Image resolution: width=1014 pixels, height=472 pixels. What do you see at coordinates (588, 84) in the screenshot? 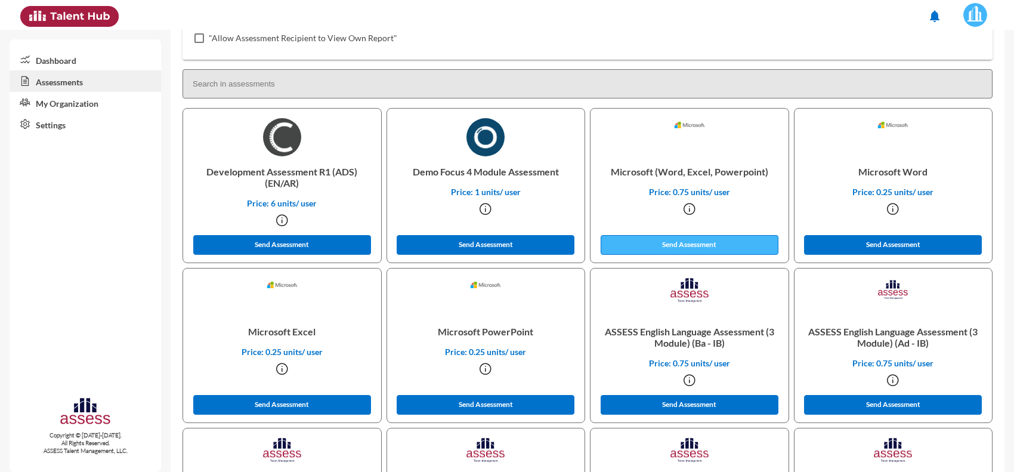
I see `input: Search in assessments` at bounding box center [588, 84].